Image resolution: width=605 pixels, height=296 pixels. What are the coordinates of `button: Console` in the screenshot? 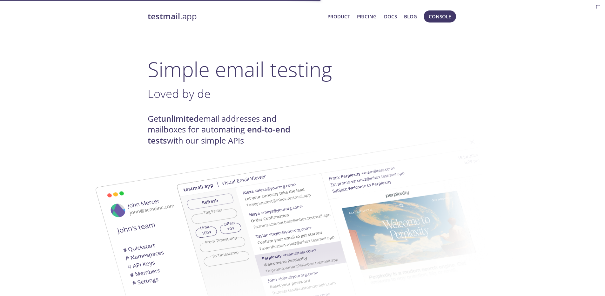 It's located at (440, 17).